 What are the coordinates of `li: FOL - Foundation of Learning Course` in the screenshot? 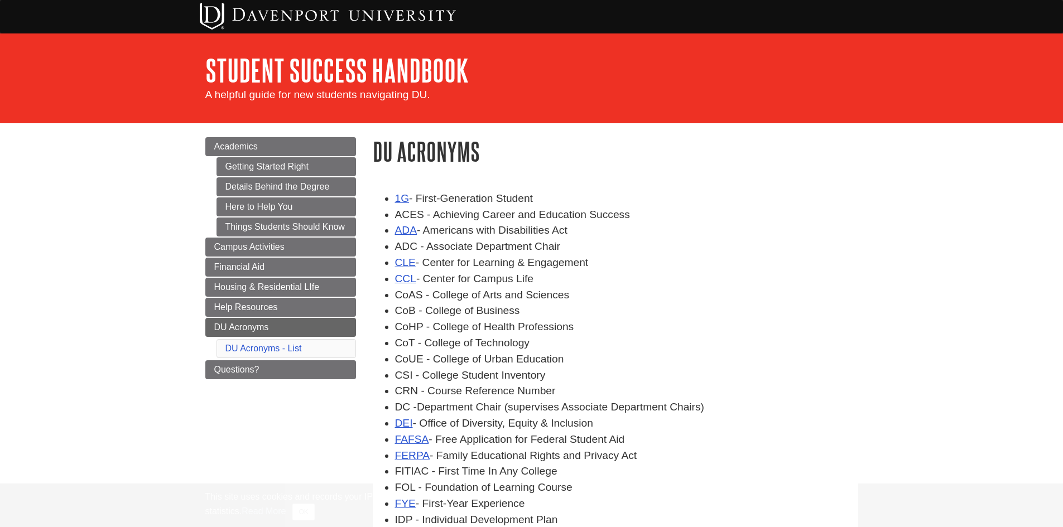 It's located at (627, 488).